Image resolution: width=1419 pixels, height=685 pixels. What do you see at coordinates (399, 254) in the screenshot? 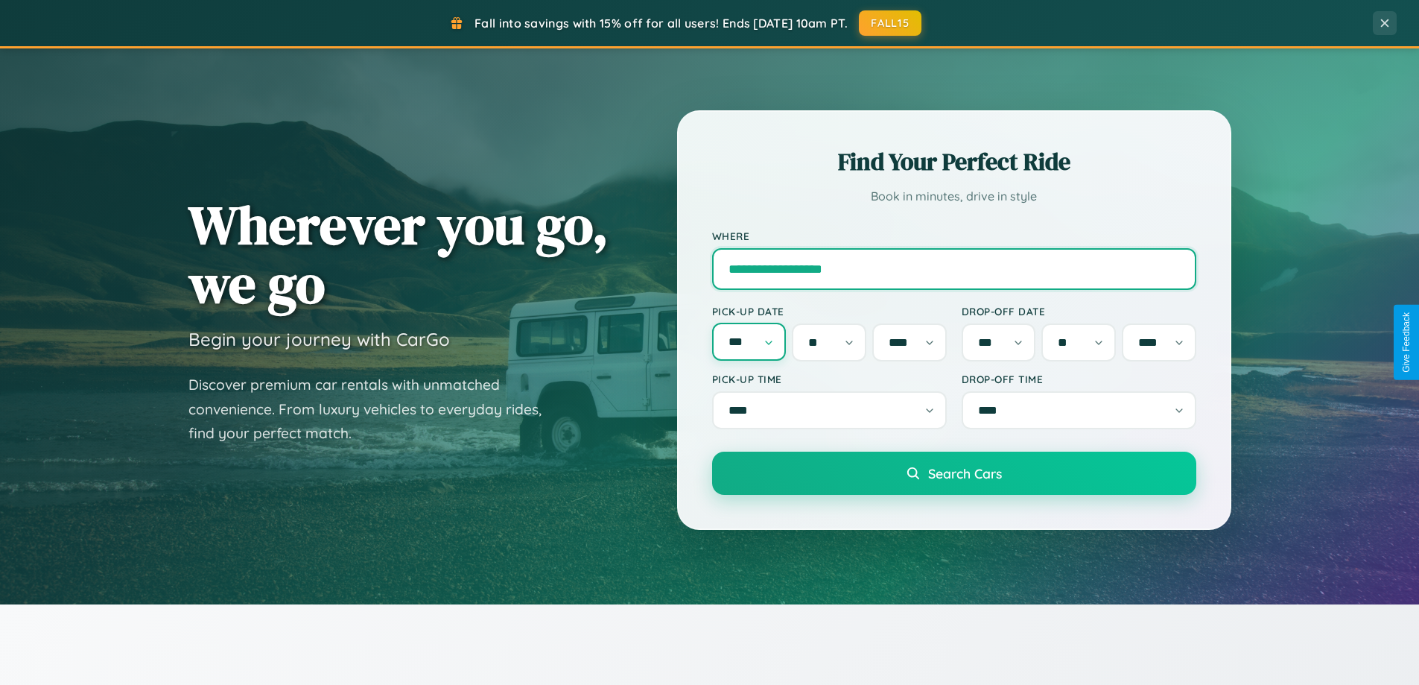
I see `h1: Wherever you go, we go` at bounding box center [399, 254].